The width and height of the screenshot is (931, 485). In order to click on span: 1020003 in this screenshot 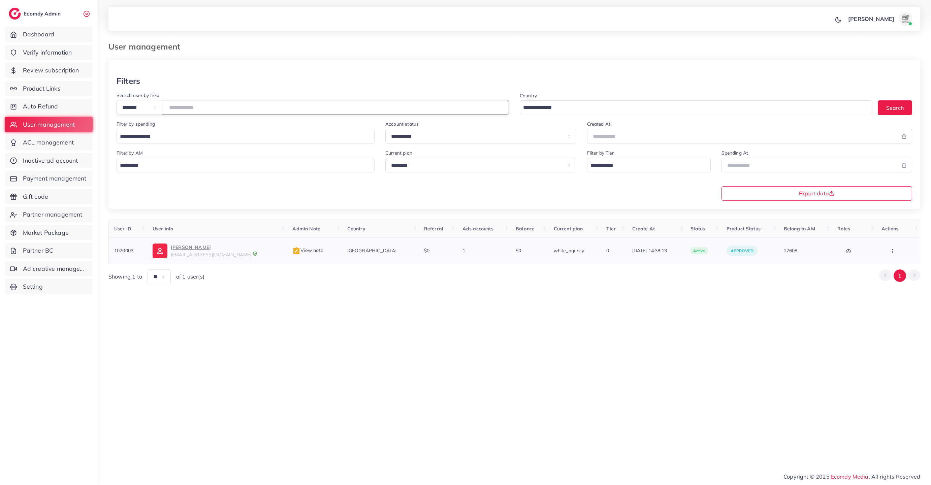, I will do `click(124, 250)`.